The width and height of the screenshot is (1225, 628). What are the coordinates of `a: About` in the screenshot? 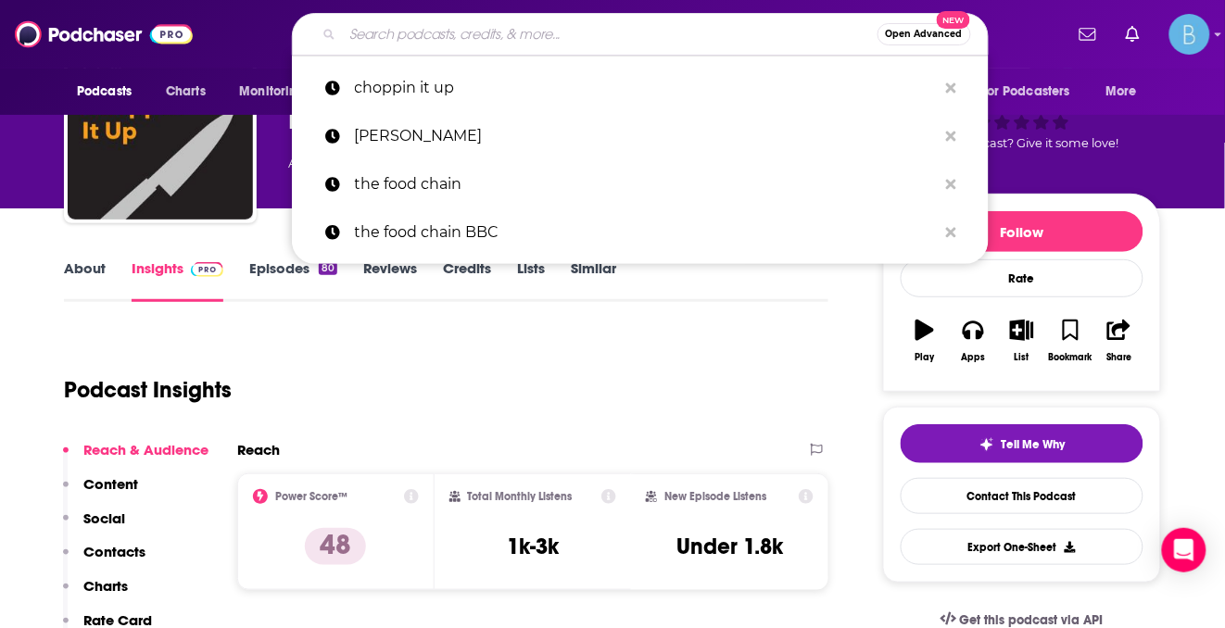 It's located at (84, 281).